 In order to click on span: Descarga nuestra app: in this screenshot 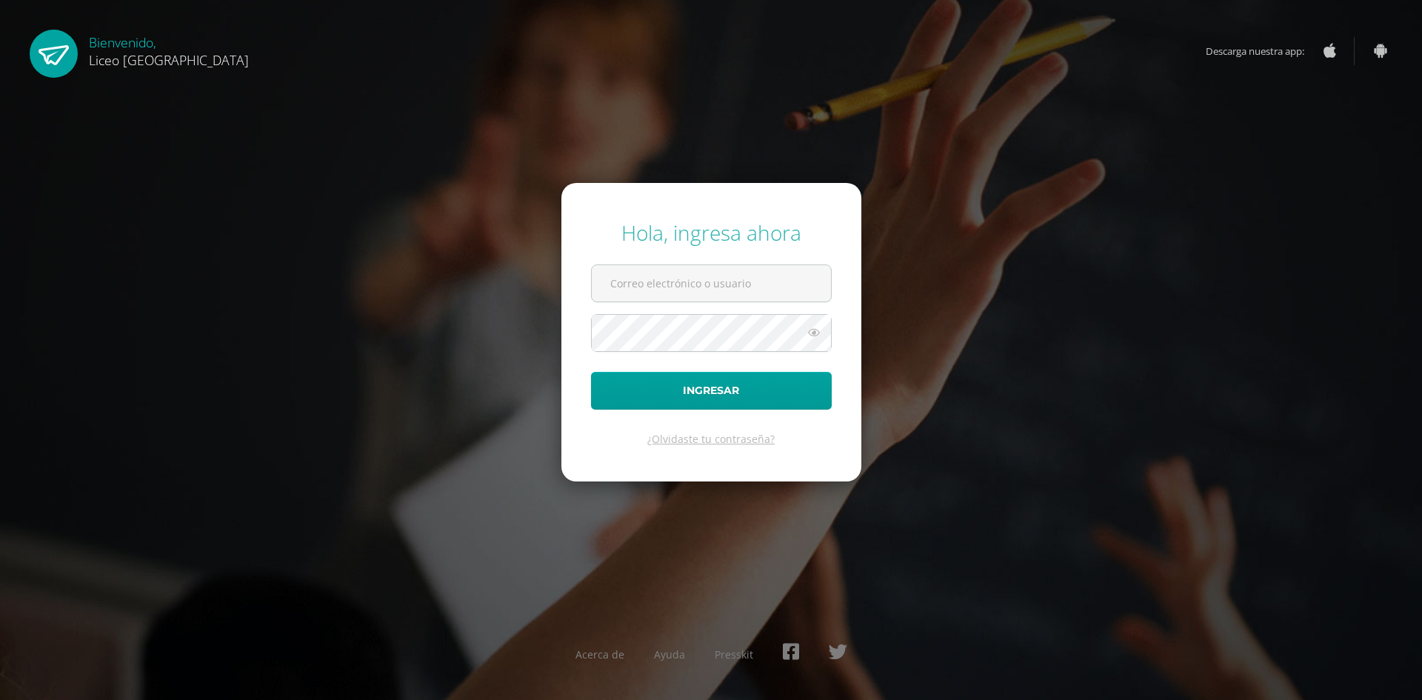, I will do `click(1262, 51)`.